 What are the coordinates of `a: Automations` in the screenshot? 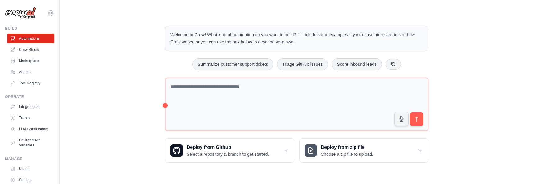 It's located at (31, 39).